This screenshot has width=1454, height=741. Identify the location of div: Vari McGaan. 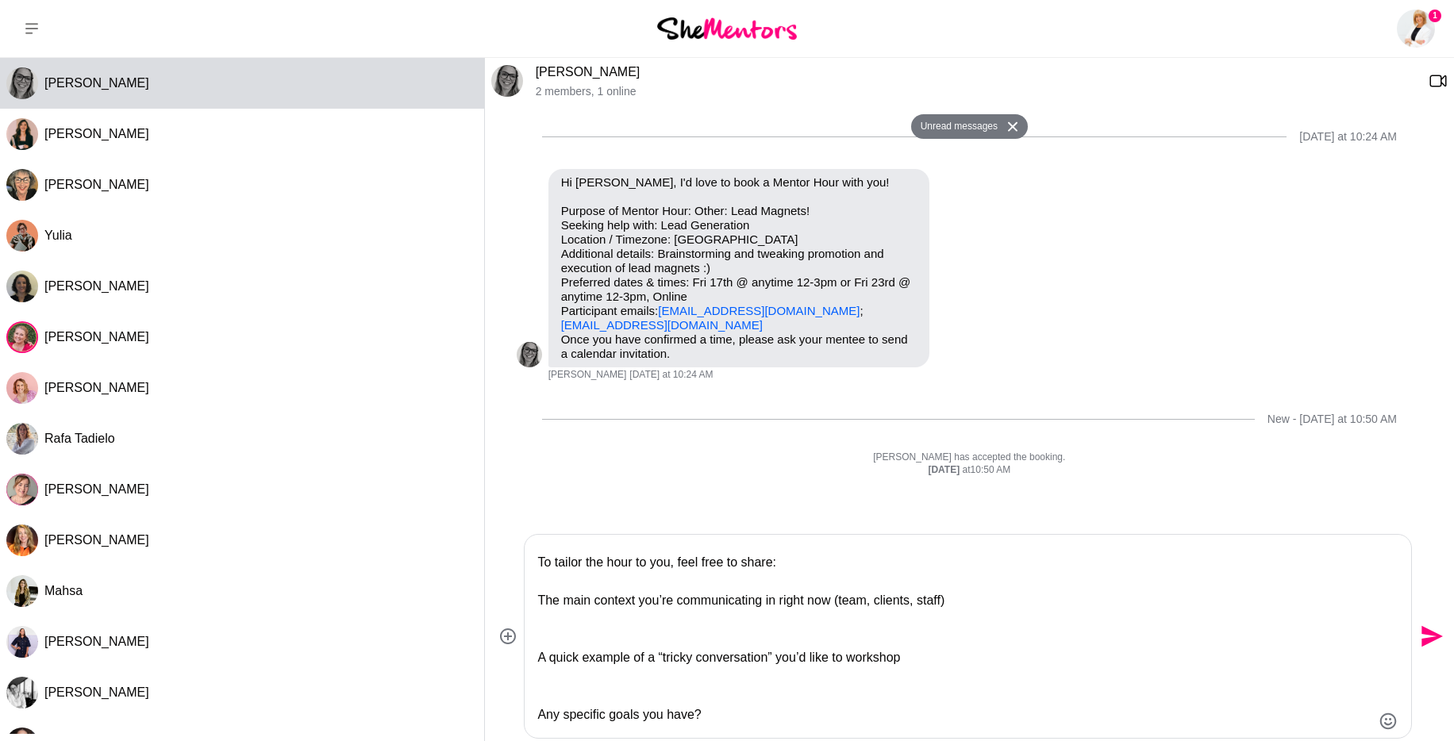
(22, 388).